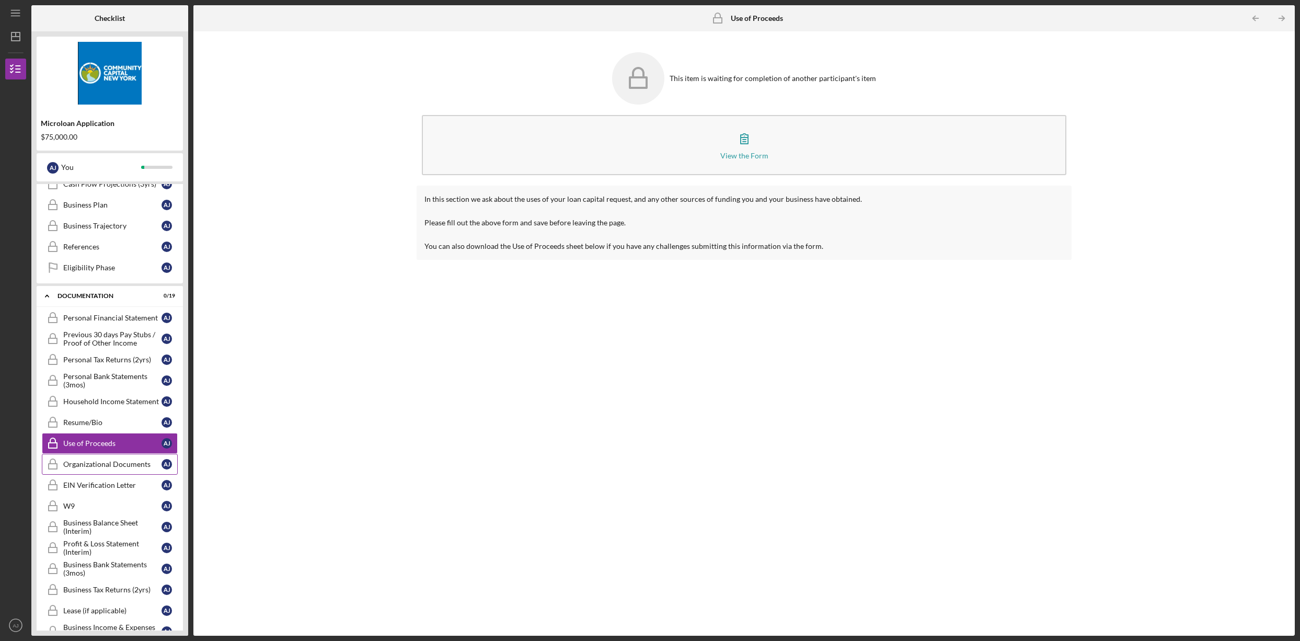 The height and width of the screenshot is (641, 1300). Describe the element at coordinates (112, 360) in the screenshot. I see `div: Personal Tax Returns (2yrs)` at that location.